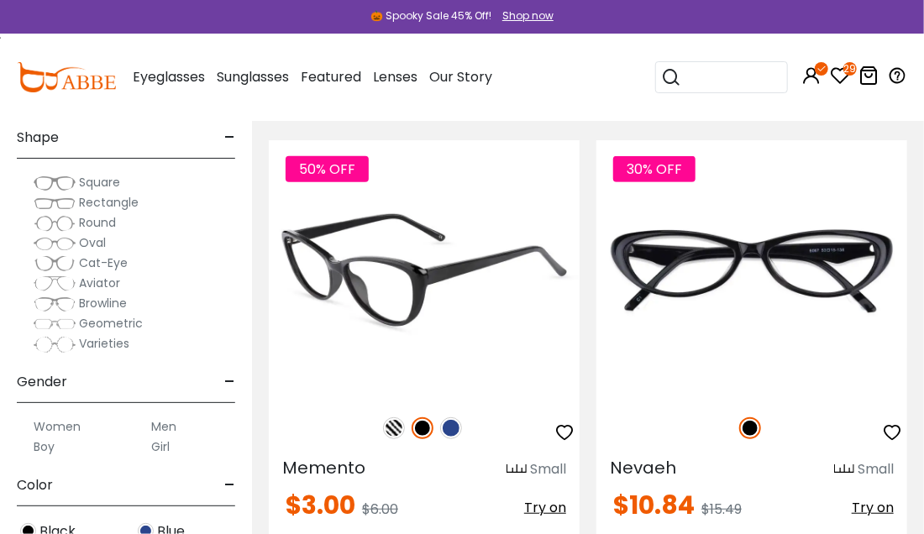  I want to click on img: Geometric.png, so click(55, 324).